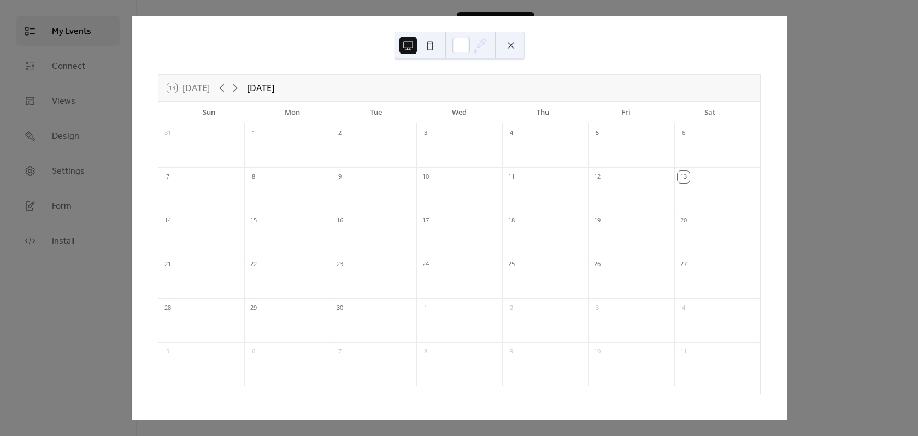 This screenshot has height=436, width=918. I want to click on div: 30, so click(340, 308).